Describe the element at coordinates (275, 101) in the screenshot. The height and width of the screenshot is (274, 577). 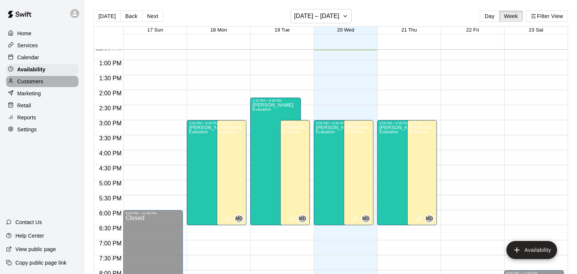
I see `div: 2:15 PM – 6:30 PM` at that location.